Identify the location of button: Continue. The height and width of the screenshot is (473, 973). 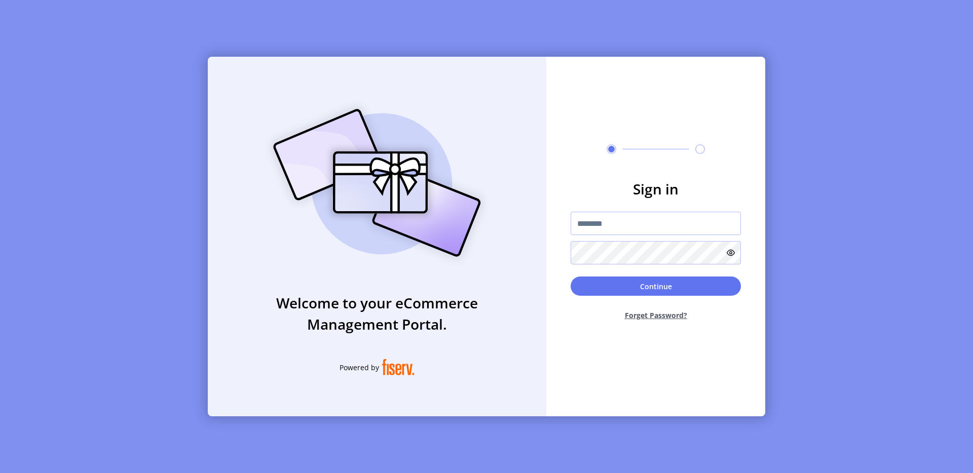
(656, 286).